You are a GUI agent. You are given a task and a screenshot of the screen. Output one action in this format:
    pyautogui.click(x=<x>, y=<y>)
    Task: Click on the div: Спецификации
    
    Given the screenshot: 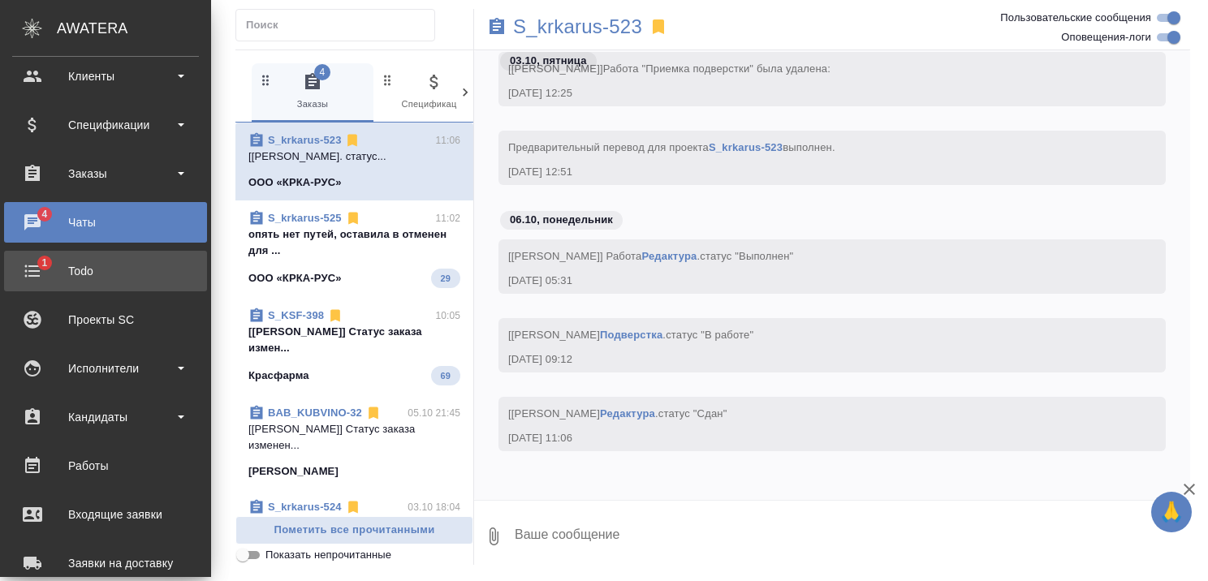 What is the action you would take?
    pyautogui.click(x=106, y=125)
    